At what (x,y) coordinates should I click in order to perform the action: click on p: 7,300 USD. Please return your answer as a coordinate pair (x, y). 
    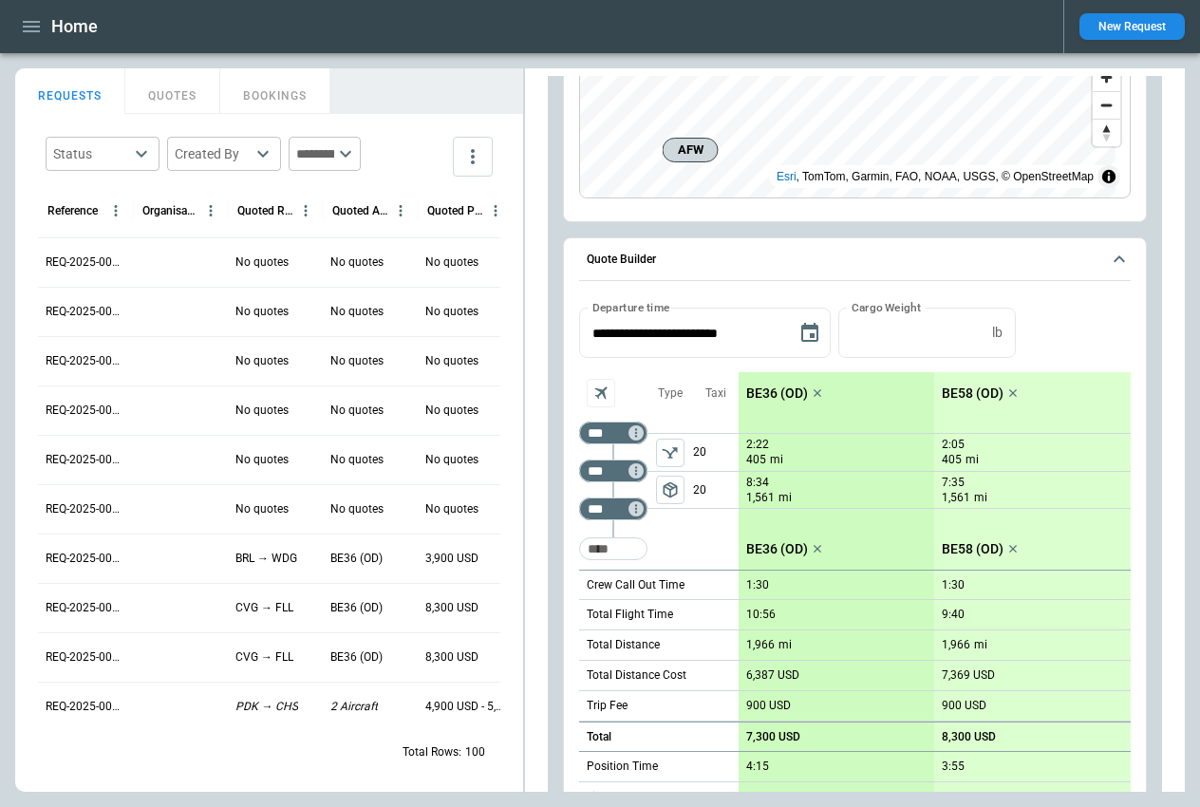
    Looking at the image, I should click on (773, 737).